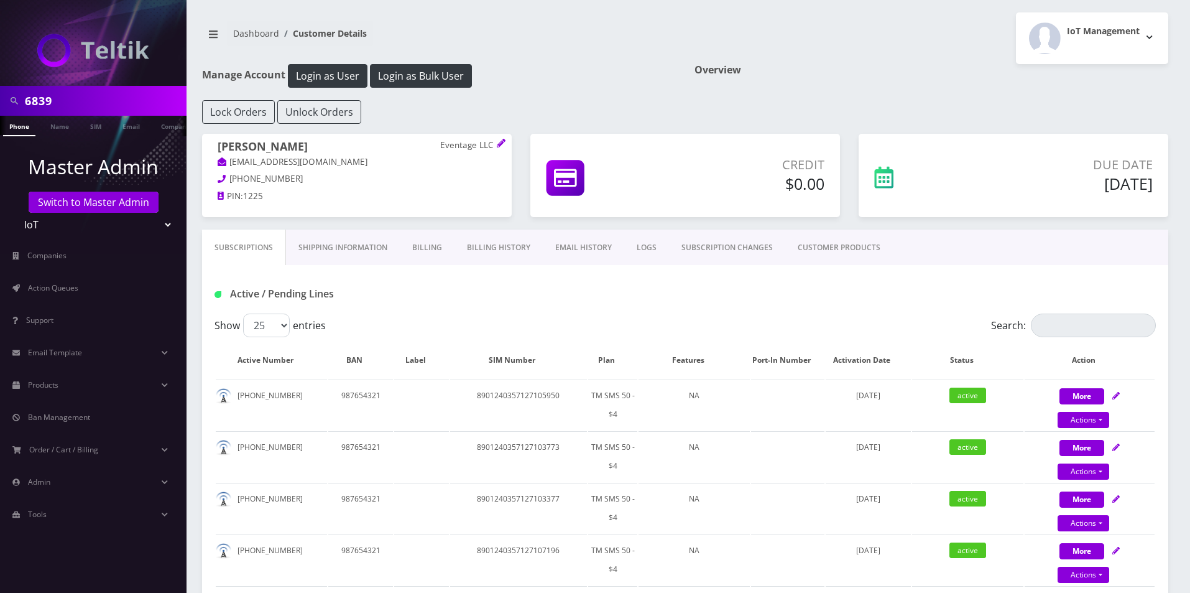  Describe the element at coordinates (519, 360) in the screenshot. I see `th: SIM Number: activate to sort column ascending` at that location.